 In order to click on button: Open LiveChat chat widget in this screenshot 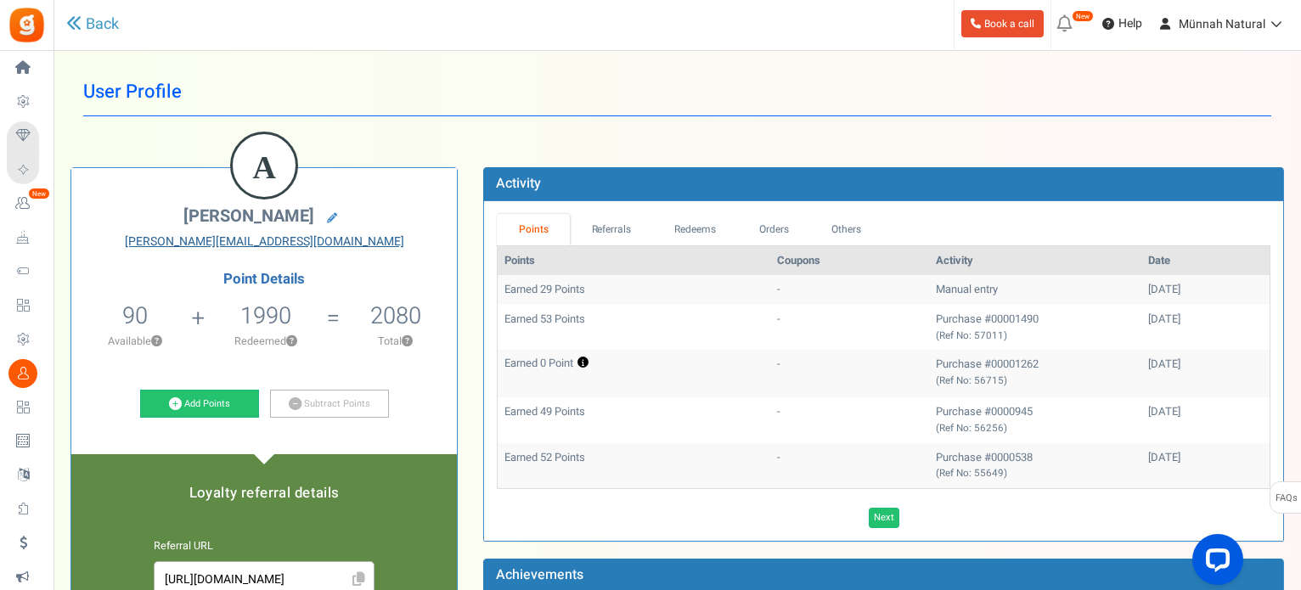, I will do `click(39, 32)`.